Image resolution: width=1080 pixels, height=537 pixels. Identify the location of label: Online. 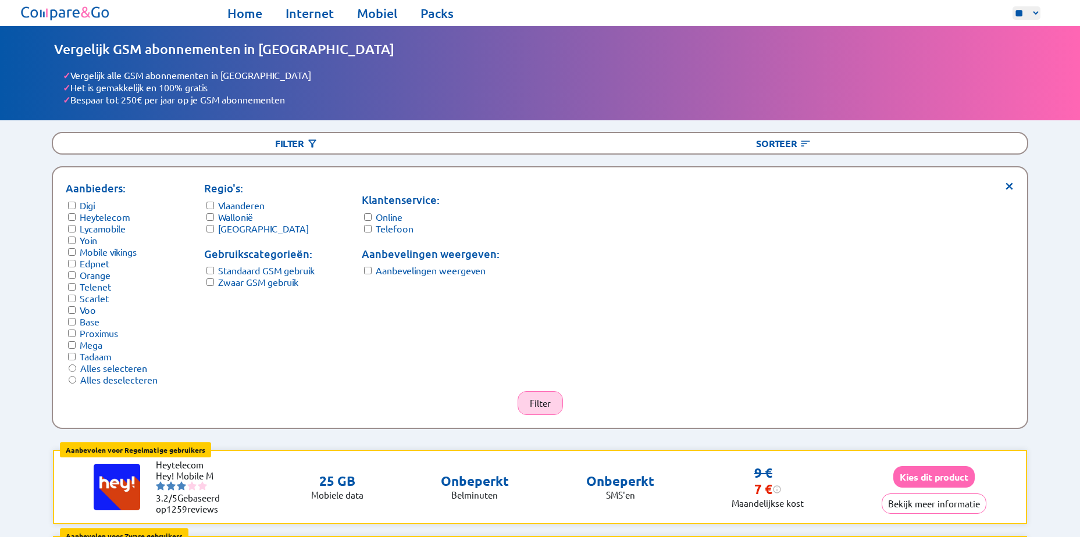
(389, 217).